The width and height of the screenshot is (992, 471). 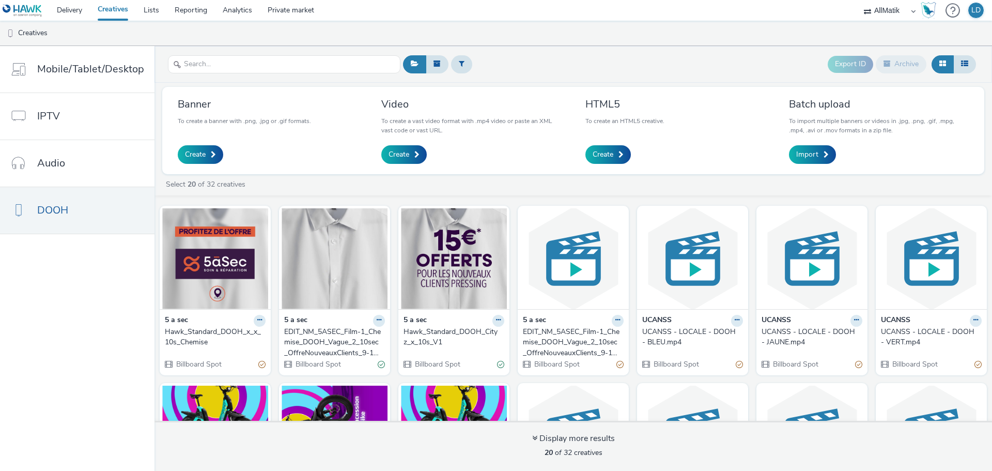 I want to click on div: Hawk Academy, so click(x=929, y=10).